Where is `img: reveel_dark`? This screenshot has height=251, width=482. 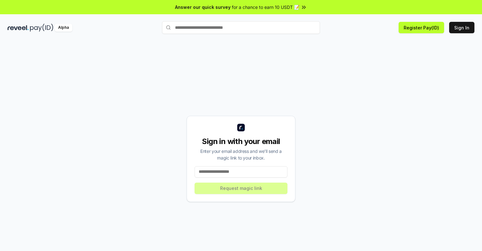 img: reveel_dark is located at coordinates (18, 28).